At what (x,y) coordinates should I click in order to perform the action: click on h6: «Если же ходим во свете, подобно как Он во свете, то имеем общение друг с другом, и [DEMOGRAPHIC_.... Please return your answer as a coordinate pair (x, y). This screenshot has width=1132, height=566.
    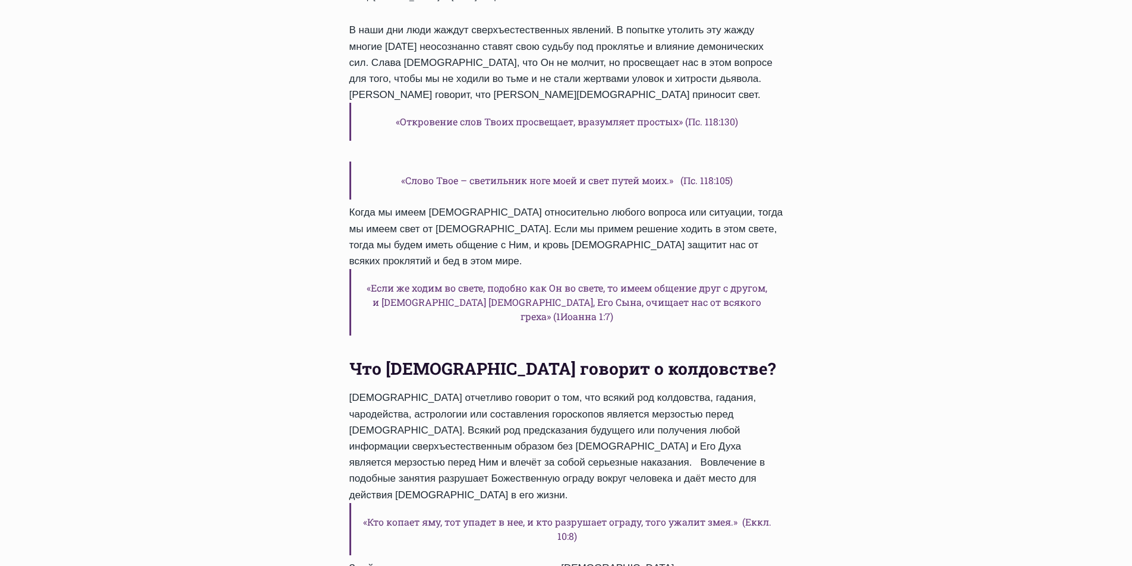
    Looking at the image, I should click on (566, 302).